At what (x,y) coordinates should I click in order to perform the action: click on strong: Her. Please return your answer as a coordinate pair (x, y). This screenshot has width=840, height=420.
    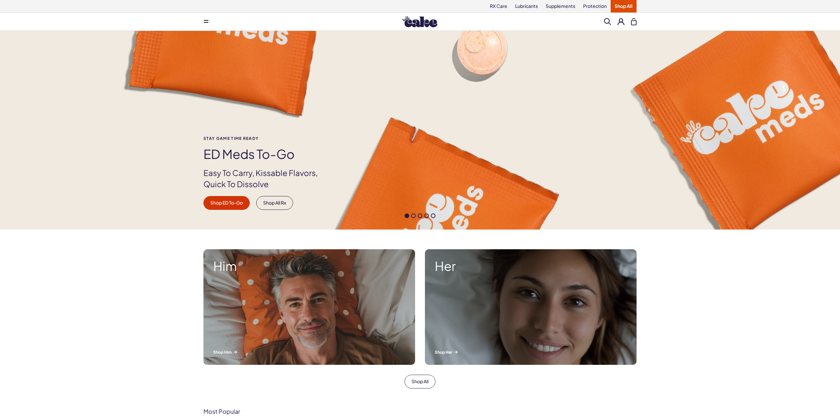
    Looking at the image, I should click on (531, 266).